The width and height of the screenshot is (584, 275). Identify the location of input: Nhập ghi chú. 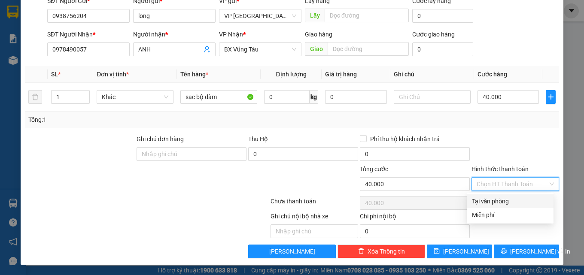
(315, 232).